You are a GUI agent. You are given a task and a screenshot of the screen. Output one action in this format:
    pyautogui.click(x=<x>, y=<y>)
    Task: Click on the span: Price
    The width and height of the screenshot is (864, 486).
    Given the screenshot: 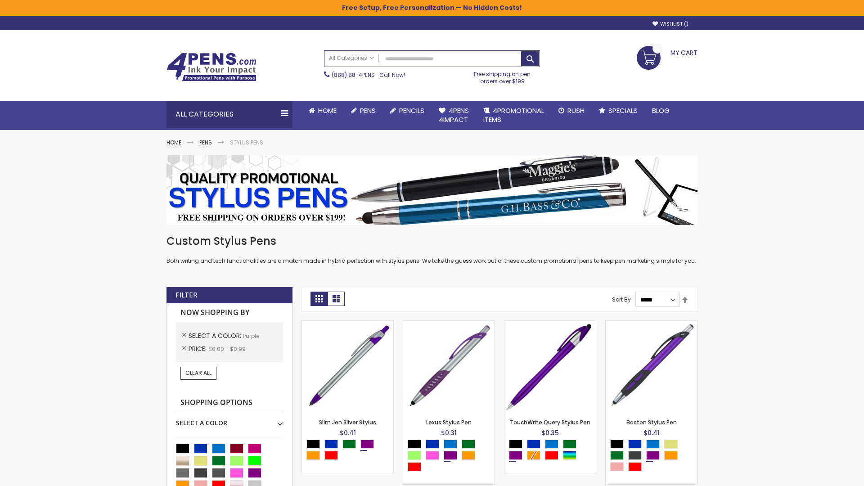 What is the action you would take?
    pyautogui.click(x=198, y=349)
    